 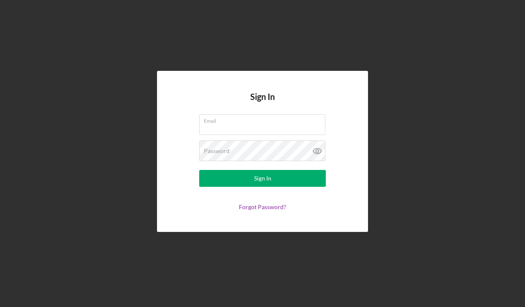 What do you see at coordinates (265, 119) in the screenshot?
I see `label: Email` at bounding box center [265, 119].